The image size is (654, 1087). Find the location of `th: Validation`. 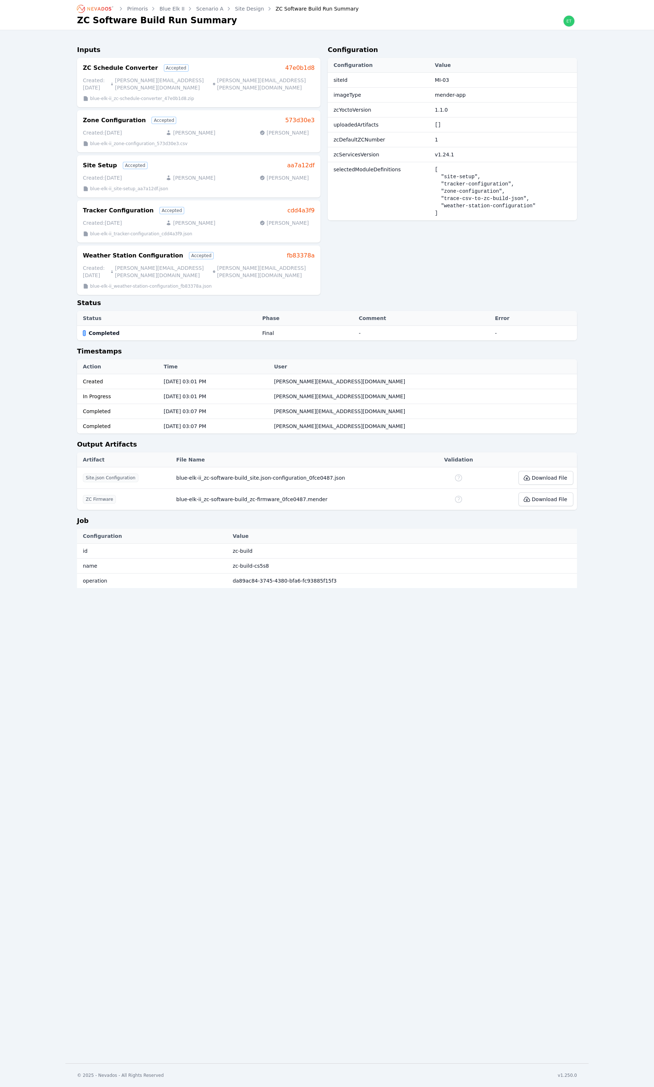

th: Validation is located at coordinates (459, 460).